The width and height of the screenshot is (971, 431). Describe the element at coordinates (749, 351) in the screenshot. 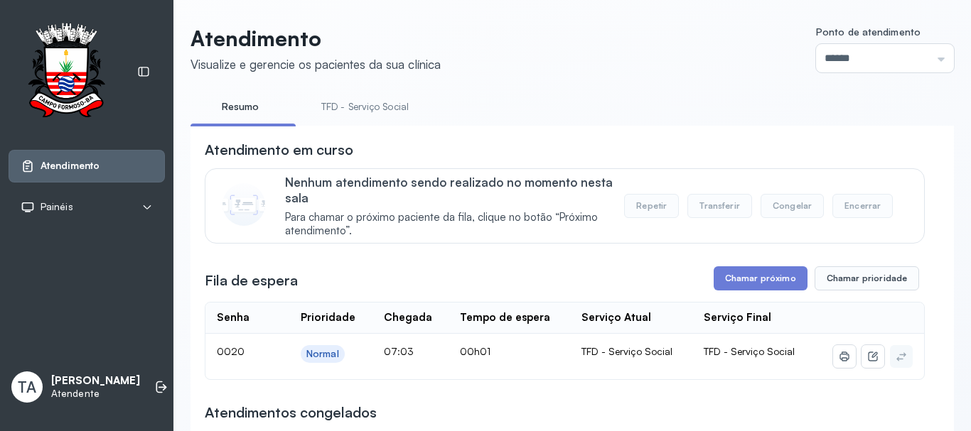

I see `span: TFD - Serviço Social` at that location.